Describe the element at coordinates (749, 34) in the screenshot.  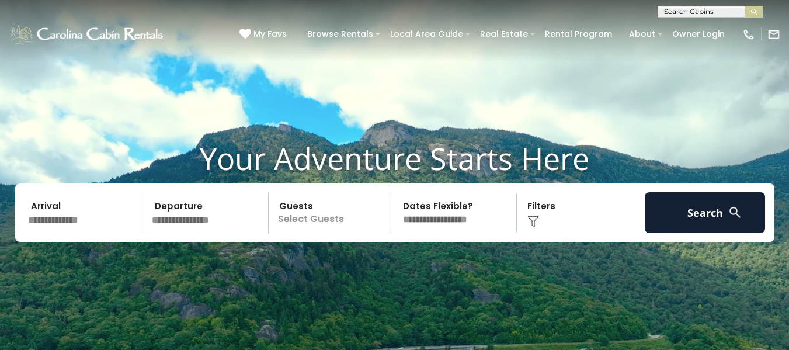
I see `img: phone-regular-white.png` at that location.